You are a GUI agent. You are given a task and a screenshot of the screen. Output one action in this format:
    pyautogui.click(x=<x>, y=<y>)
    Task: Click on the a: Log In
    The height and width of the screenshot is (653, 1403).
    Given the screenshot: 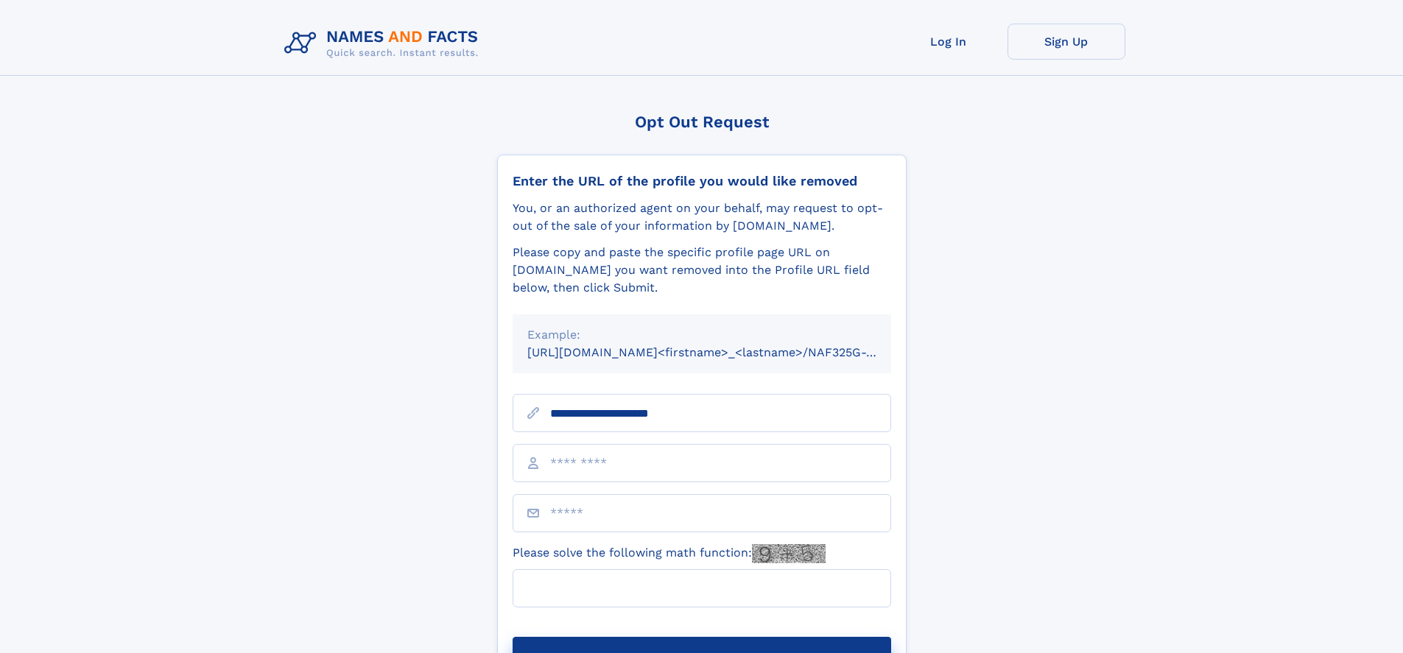 What is the action you would take?
    pyautogui.click(x=949, y=41)
    